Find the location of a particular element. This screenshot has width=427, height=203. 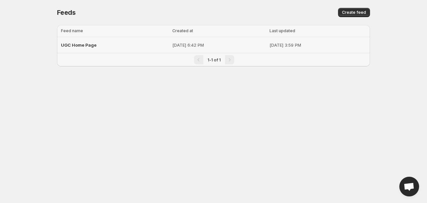

span: Feed name is located at coordinates (72, 31).